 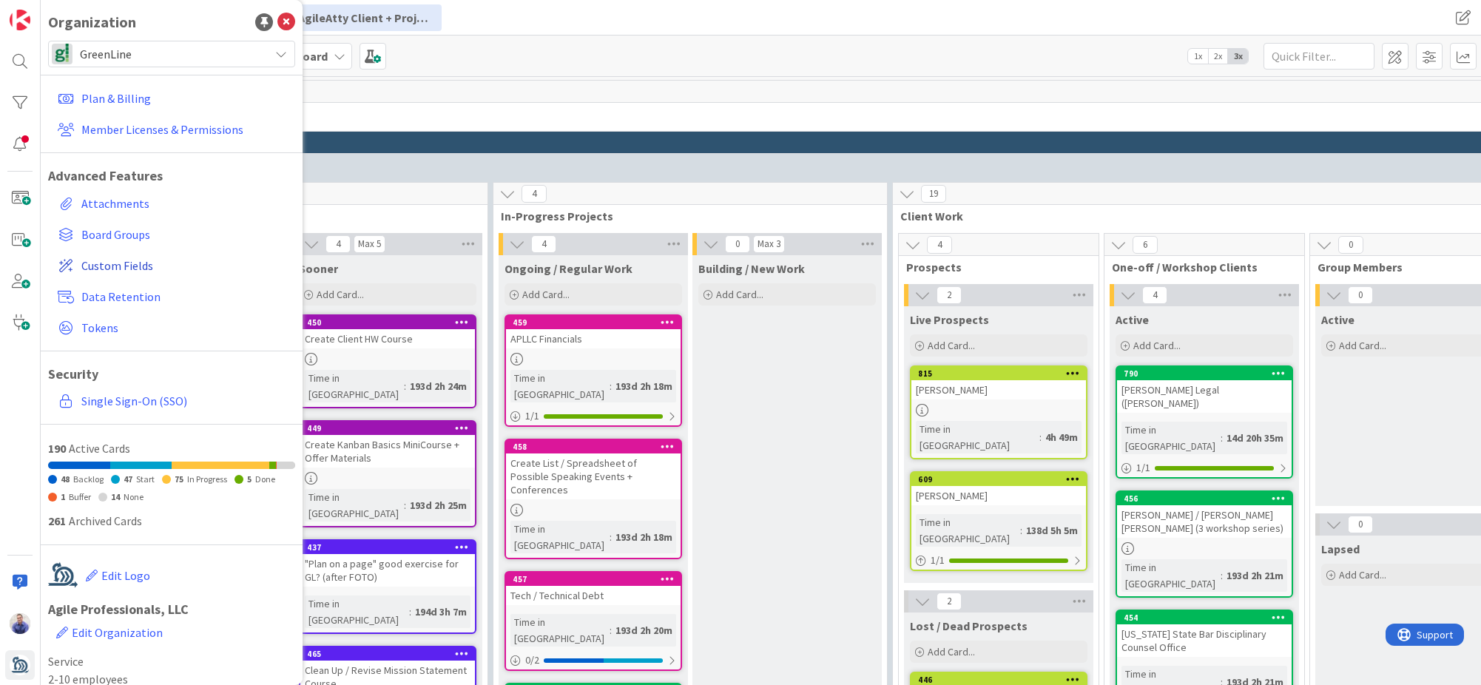 I want to click on div: 449Create Kanban Basics MiniCourse + Offer Materials, so click(x=388, y=445).